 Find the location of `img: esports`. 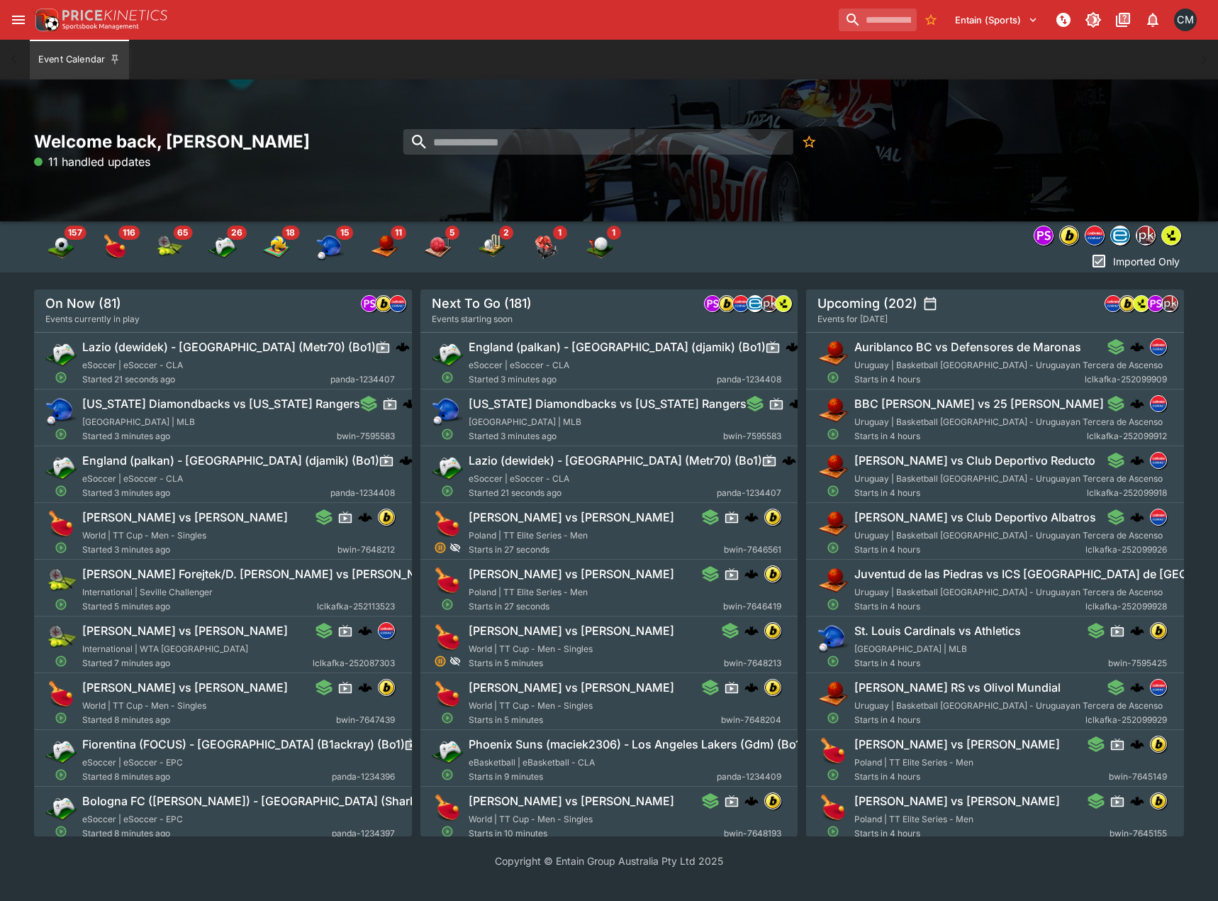

img: esports is located at coordinates (223, 247).